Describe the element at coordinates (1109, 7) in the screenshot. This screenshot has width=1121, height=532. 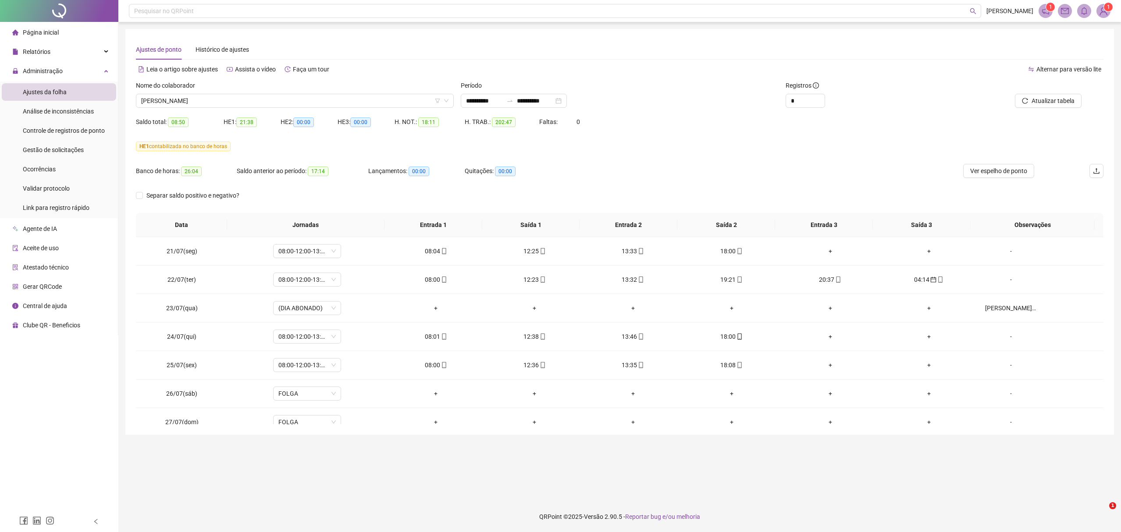
I see `sup: Atualize o seu contato no menu Meus Dados` at that location.